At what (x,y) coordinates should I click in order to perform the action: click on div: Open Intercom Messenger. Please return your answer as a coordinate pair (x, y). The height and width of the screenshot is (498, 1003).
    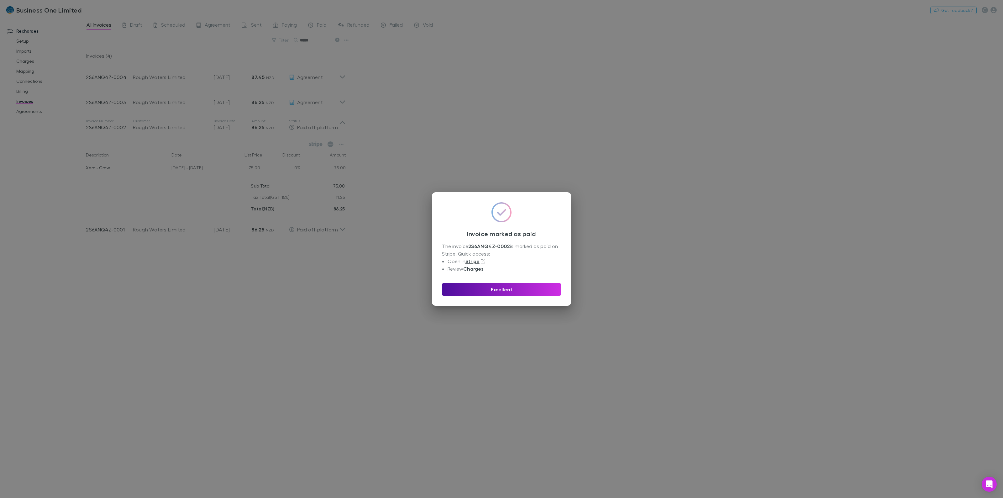
    Looking at the image, I should click on (990, 484).